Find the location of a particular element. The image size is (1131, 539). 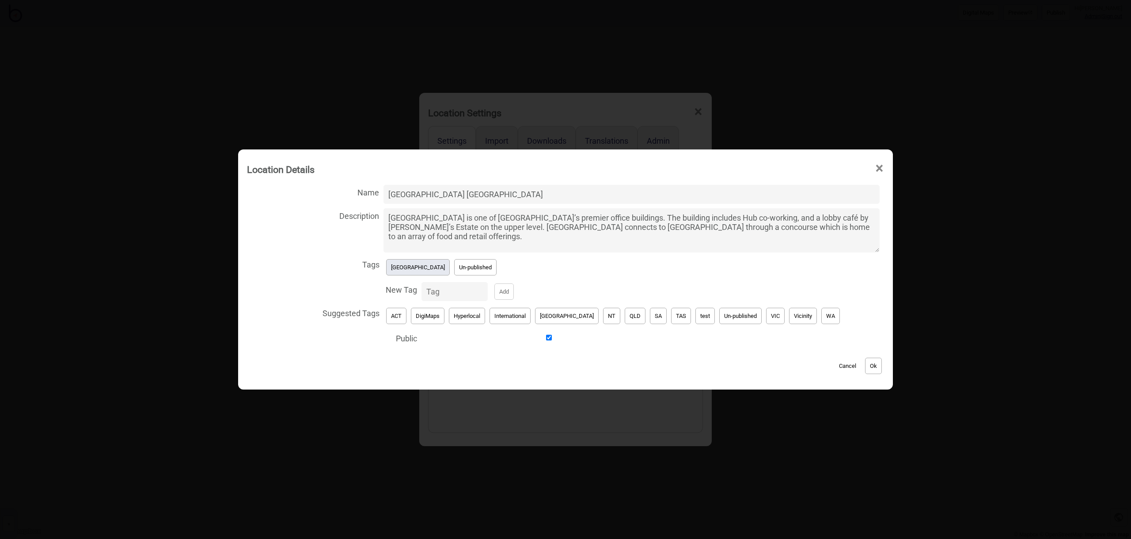

span: New Tag is located at coordinates (332, 289).